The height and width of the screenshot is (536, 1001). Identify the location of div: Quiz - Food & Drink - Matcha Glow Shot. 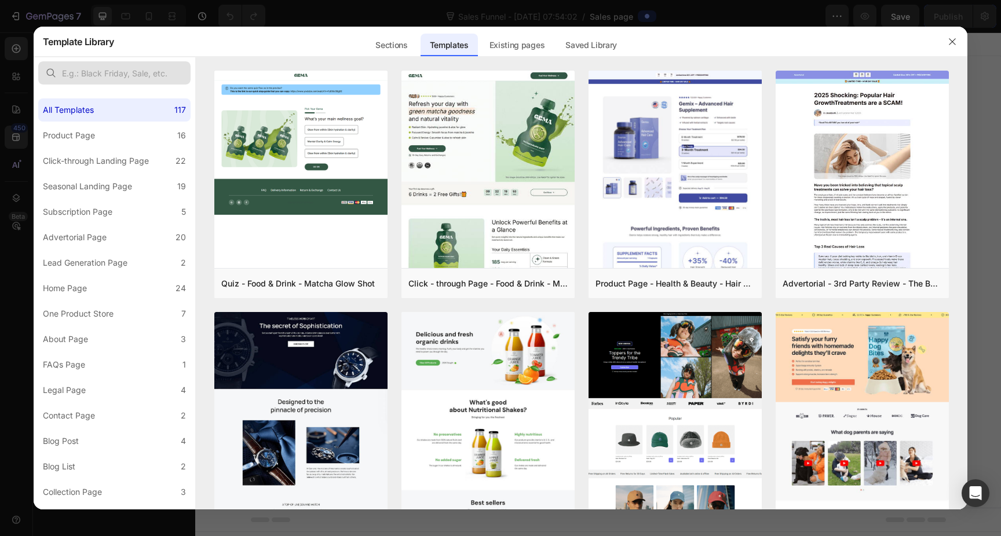
(298, 284).